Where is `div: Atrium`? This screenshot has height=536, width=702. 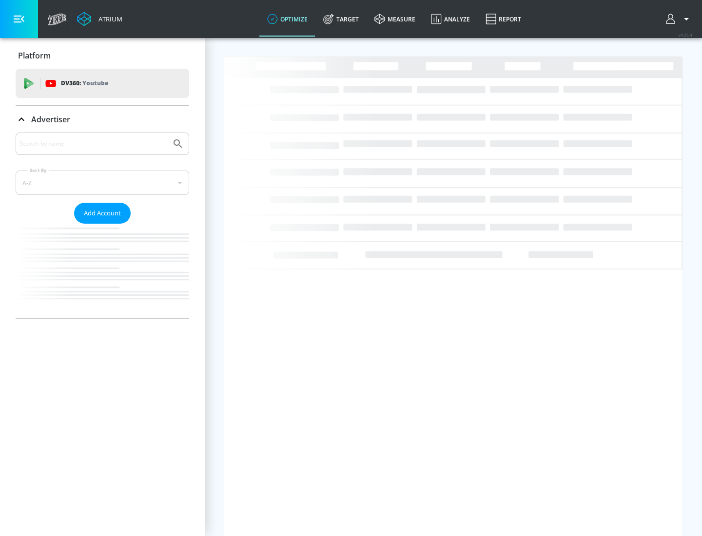
div: Atrium is located at coordinates (108, 19).